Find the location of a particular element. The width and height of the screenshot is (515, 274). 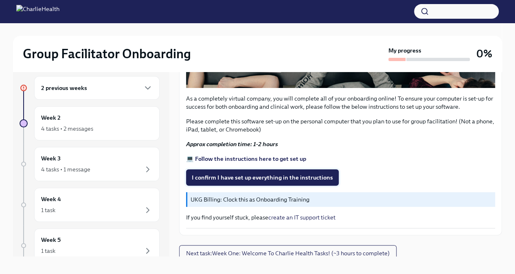

span: I confirm I have set up everything in the instructions is located at coordinates (262, 177).